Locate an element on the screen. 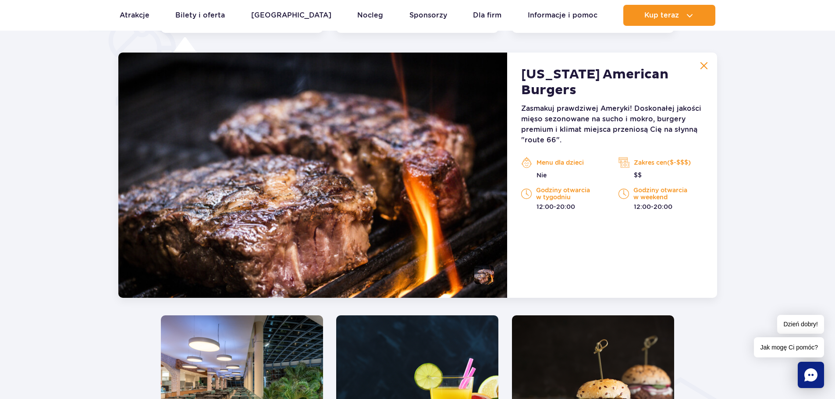  p: Zasmakuj prawdziwej Ameryki! Doskonałej jakości mięso sezonowane na sucho i mokro, burgery premiu... is located at coordinates (612, 124).